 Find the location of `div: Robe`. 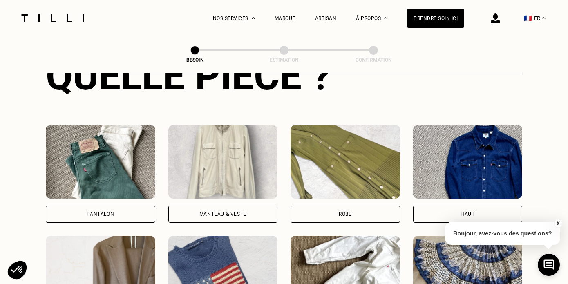

div: Robe is located at coordinates (345, 214).